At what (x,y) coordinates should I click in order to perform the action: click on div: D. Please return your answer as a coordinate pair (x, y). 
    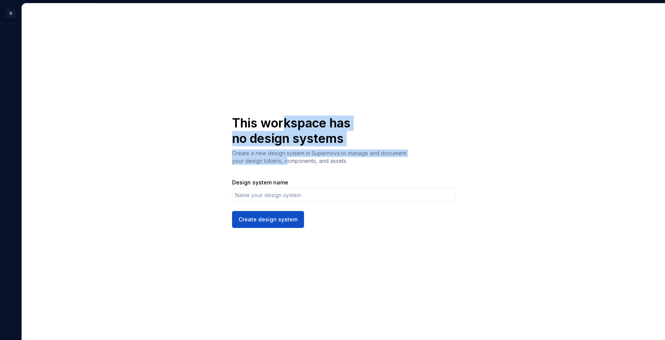
    Looking at the image, I should click on (11, 13).